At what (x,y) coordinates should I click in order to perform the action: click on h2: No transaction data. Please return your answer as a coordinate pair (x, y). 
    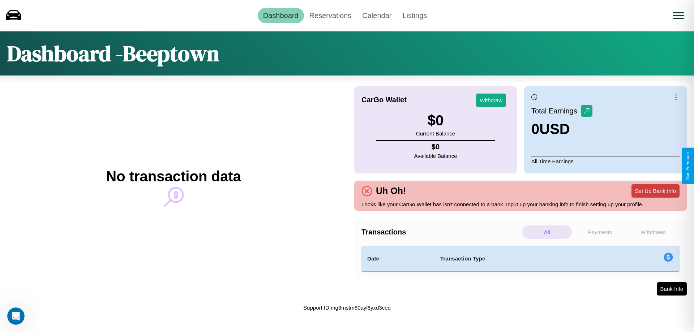
    Looking at the image, I should click on (173, 176).